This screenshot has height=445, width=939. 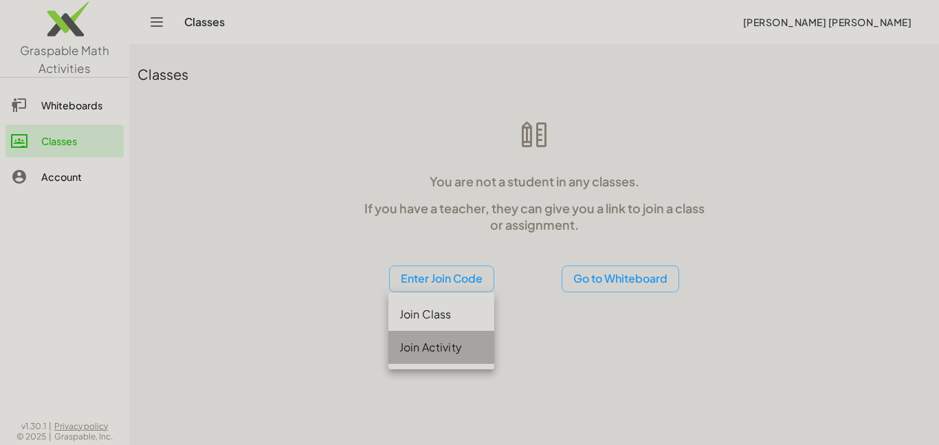 What do you see at coordinates (31, 437) in the screenshot?
I see `span: © 2025` at bounding box center [31, 437].